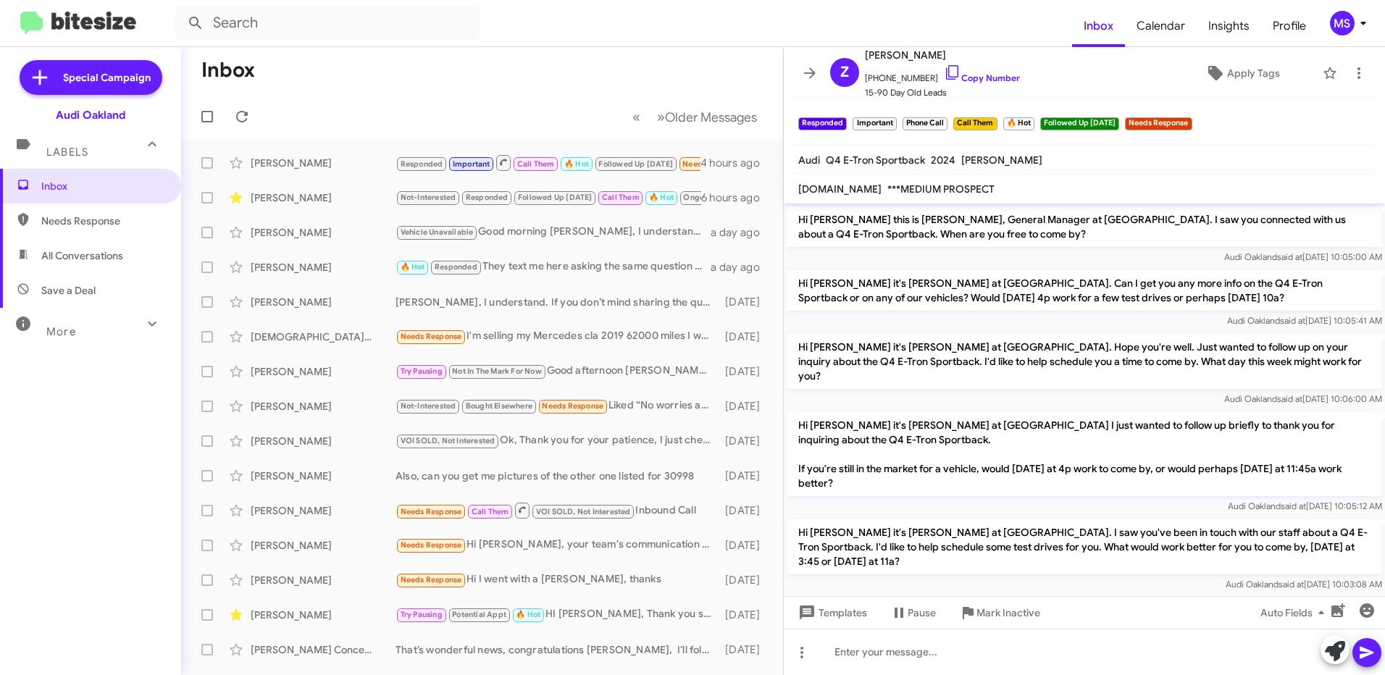 This screenshot has width=1385, height=675. What do you see at coordinates (428, 406) in the screenshot?
I see `span: Not-Interested` at bounding box center [428, 406].